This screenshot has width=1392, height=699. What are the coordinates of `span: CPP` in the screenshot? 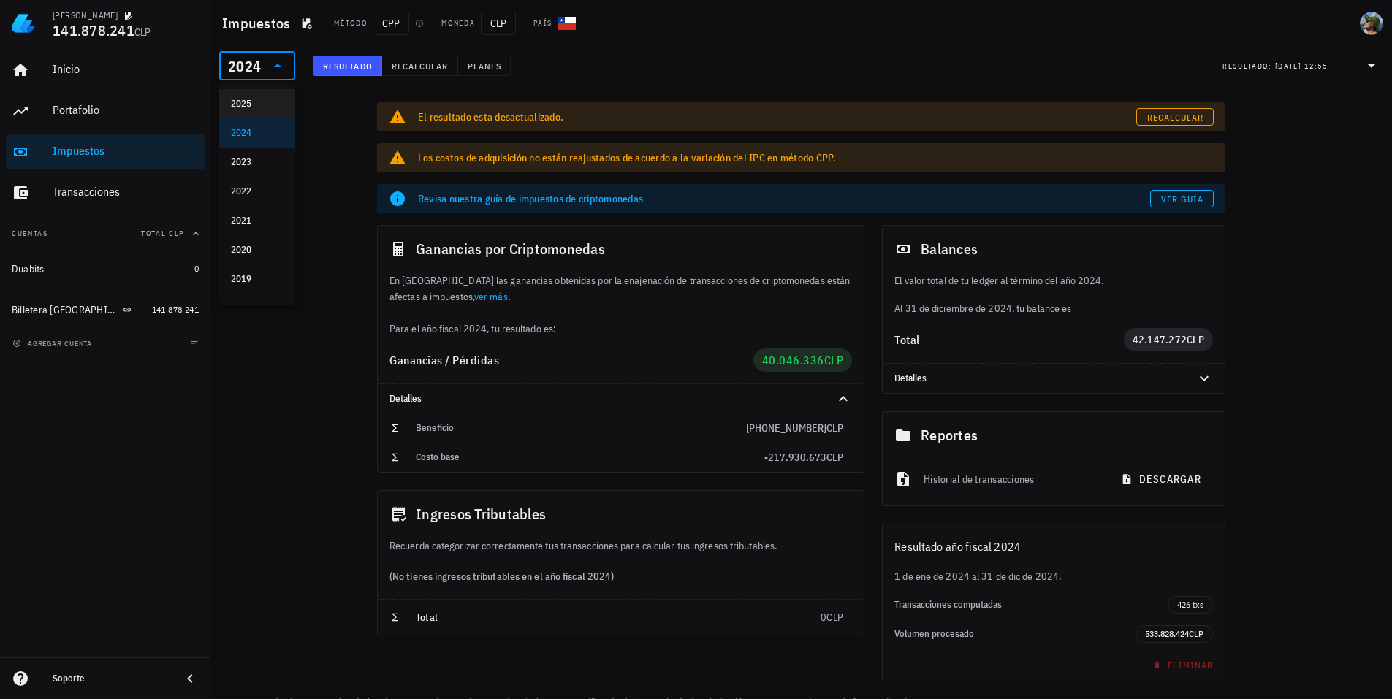 It's located at (391, 23).